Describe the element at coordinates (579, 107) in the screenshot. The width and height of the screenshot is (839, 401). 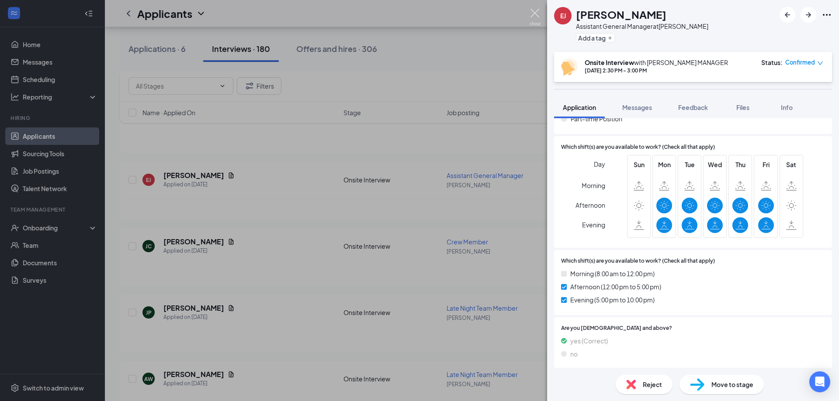
I see `span: Application` at that location.